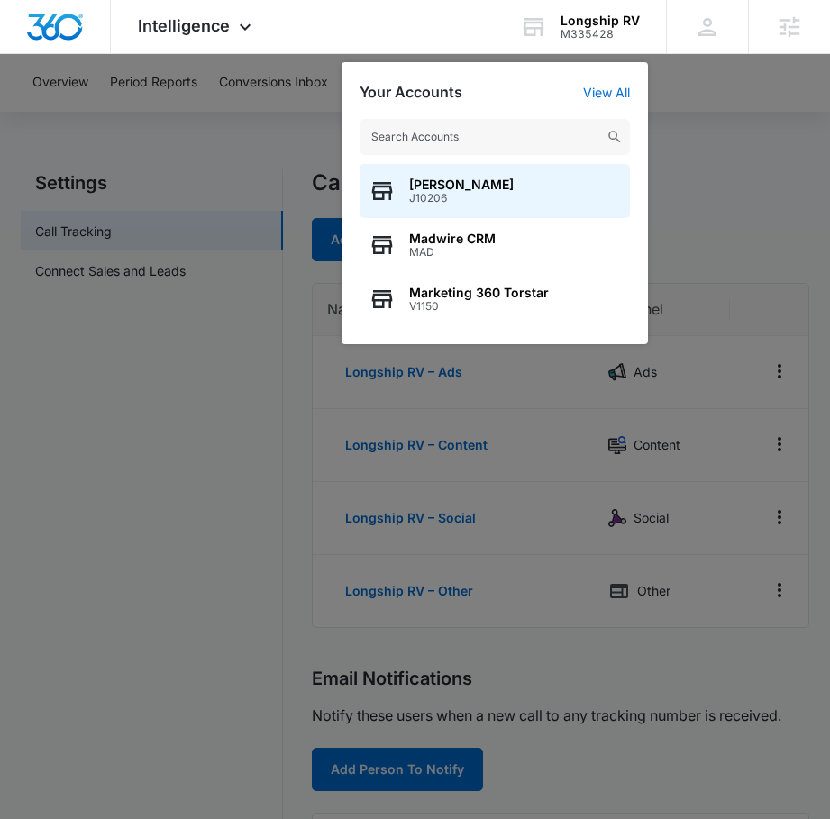 This screenshot has height=819, width=830. What do you see at coordinates (495, 245) in the screenshot?
I see `button: Madwire CRMMAD` at bounding box center [495, 245].